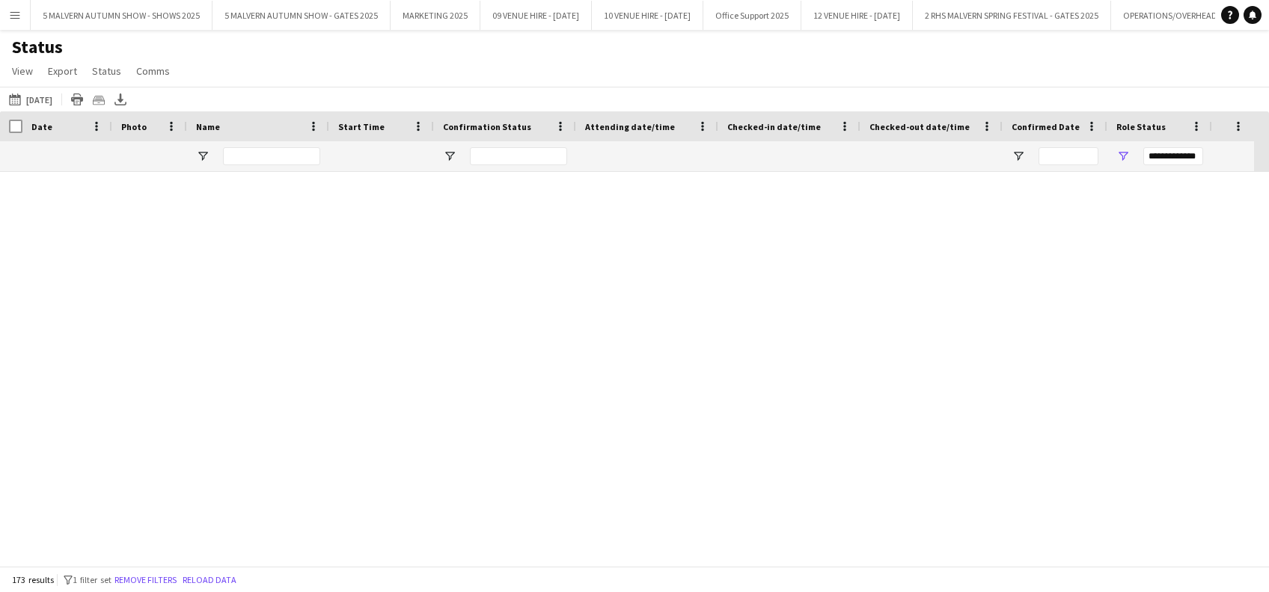 This screenshot has height=592, width=1269. I want to click on button: Remove filters, so click(145, 580).